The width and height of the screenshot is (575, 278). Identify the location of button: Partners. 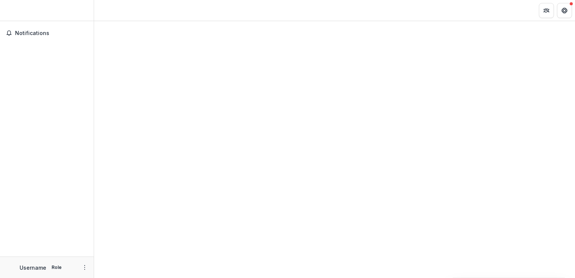
(546, 11).